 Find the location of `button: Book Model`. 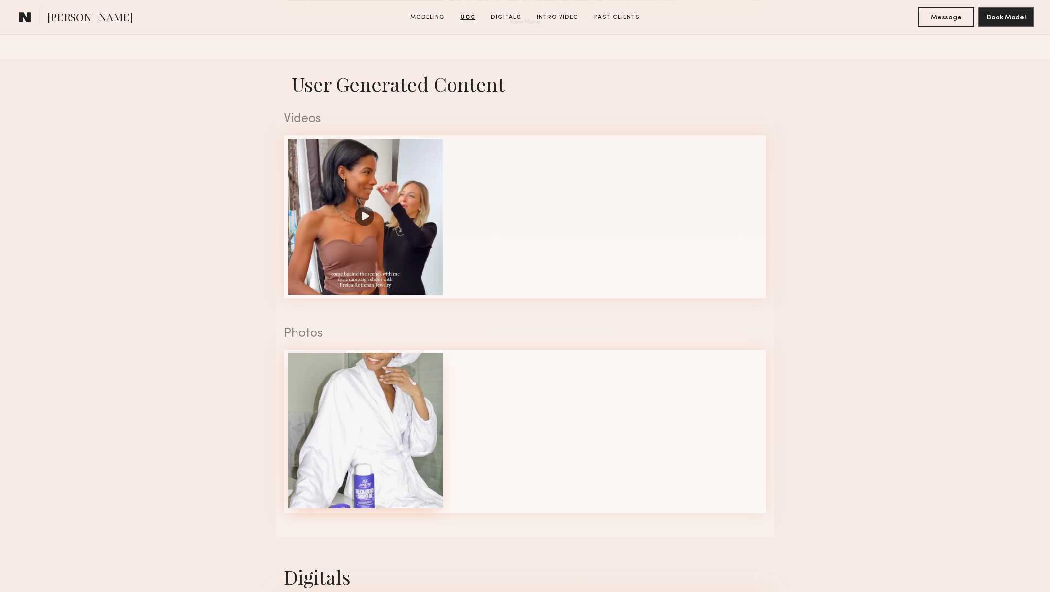

button: Book Model is located at coordinates (1007, 17).